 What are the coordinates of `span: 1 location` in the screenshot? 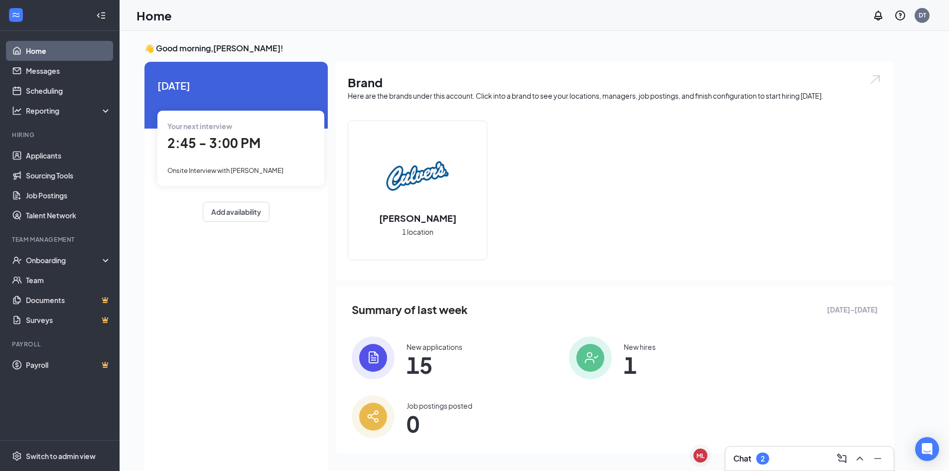 It's located at (418, 232).